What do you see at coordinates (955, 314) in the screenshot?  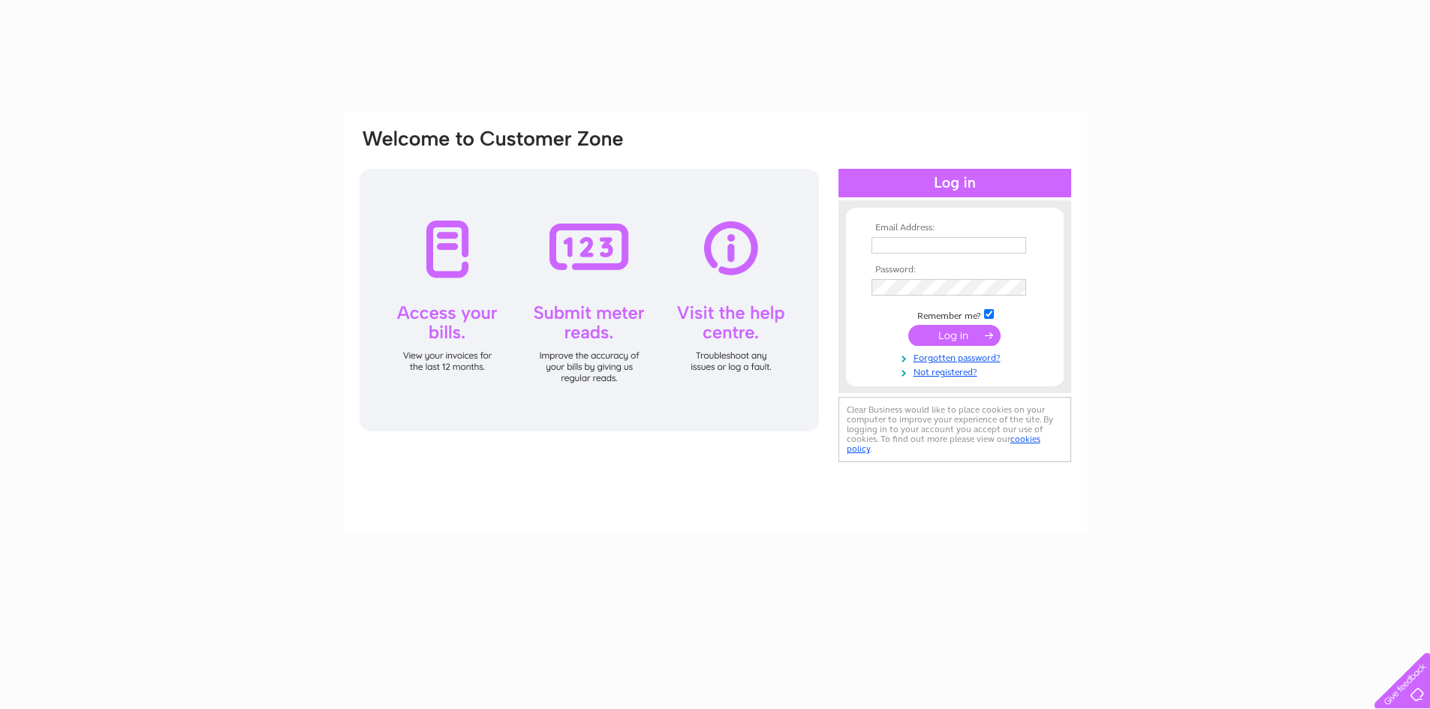 I see `td: Remember me?` at bounding box center [955, 314].